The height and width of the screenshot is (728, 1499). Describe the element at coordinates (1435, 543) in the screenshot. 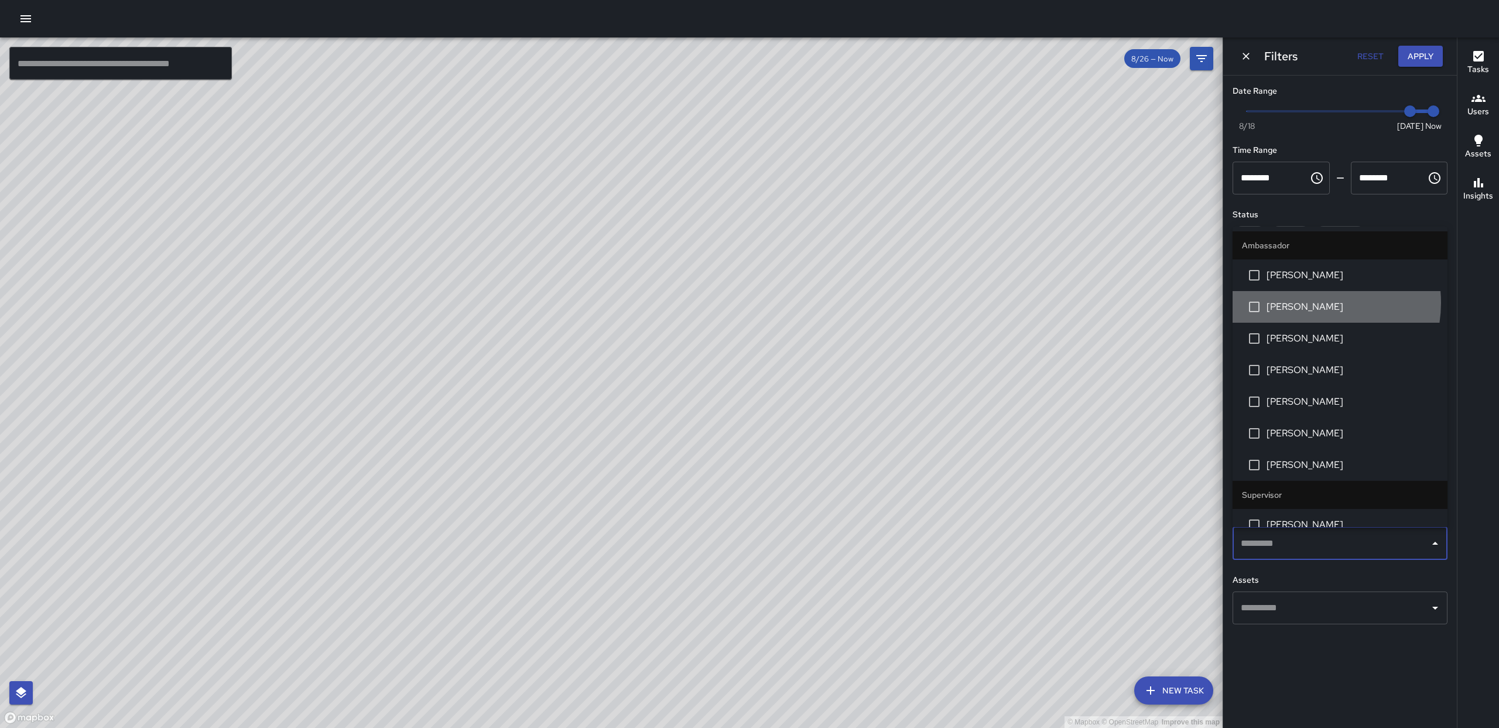

I see `button: Close` at that location.